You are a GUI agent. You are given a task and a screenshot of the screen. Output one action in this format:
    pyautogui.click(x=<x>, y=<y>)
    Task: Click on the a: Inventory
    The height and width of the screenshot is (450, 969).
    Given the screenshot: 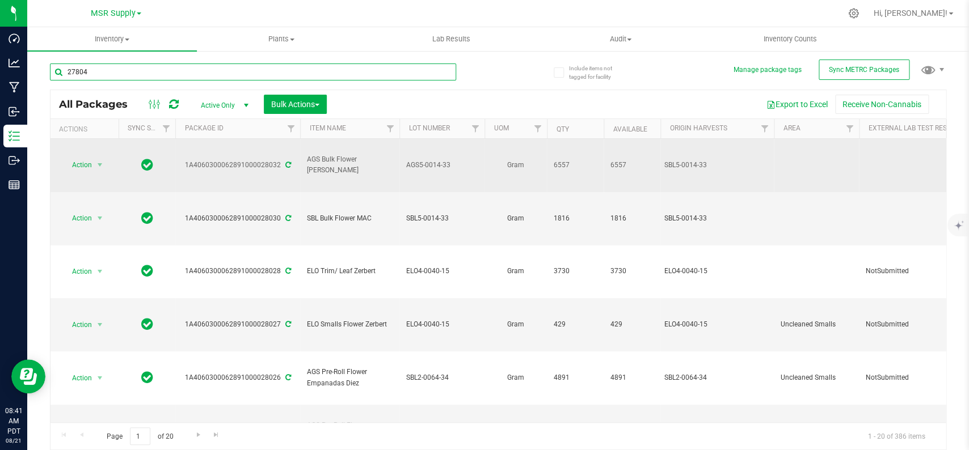 What is the action you would take?
    pyautogui.click(x=112, y=39)
    